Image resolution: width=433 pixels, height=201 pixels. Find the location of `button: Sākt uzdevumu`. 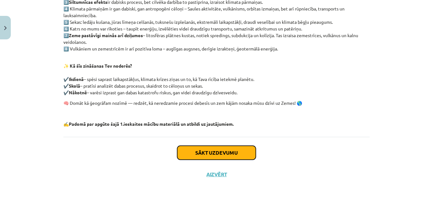

button: Sākt uzdevumu is located at coordinates (217, 153).